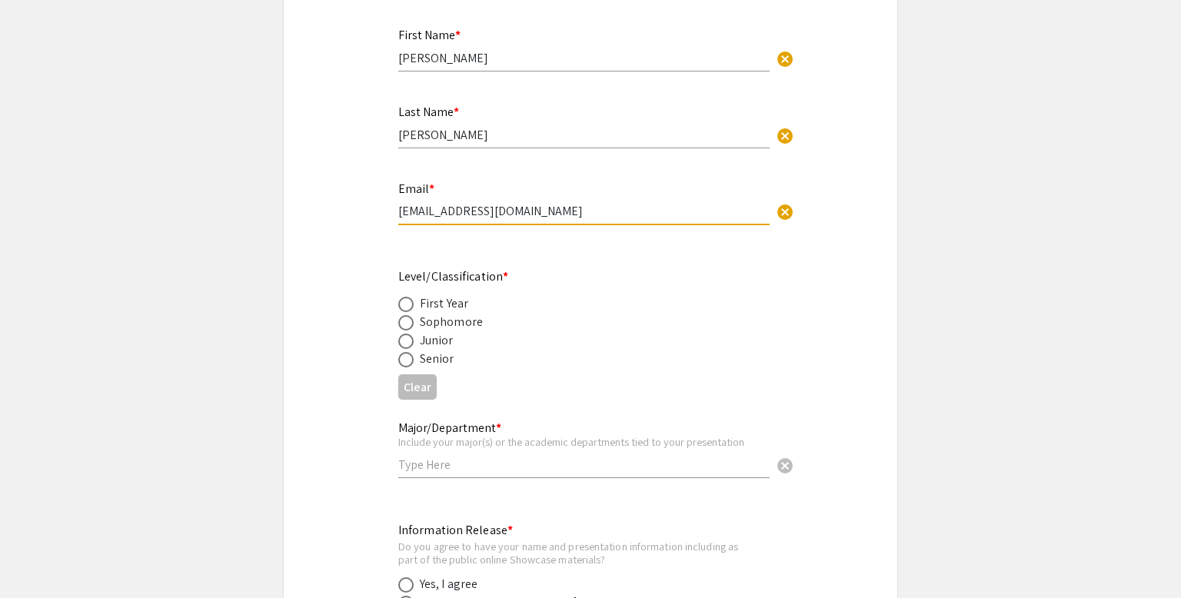 Image resolution: width=1181 pixels, height=598 pixels. I want to click on div: Junior, so click(437, 341).